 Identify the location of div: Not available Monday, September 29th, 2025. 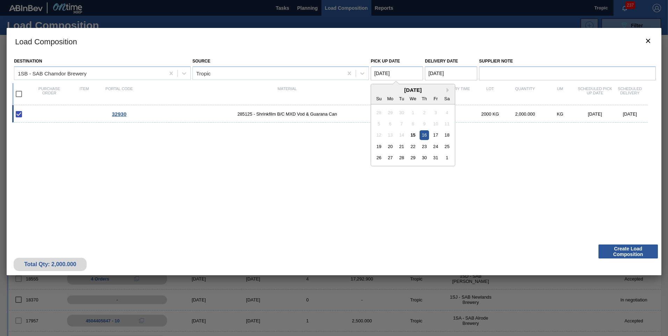
(391, 112).